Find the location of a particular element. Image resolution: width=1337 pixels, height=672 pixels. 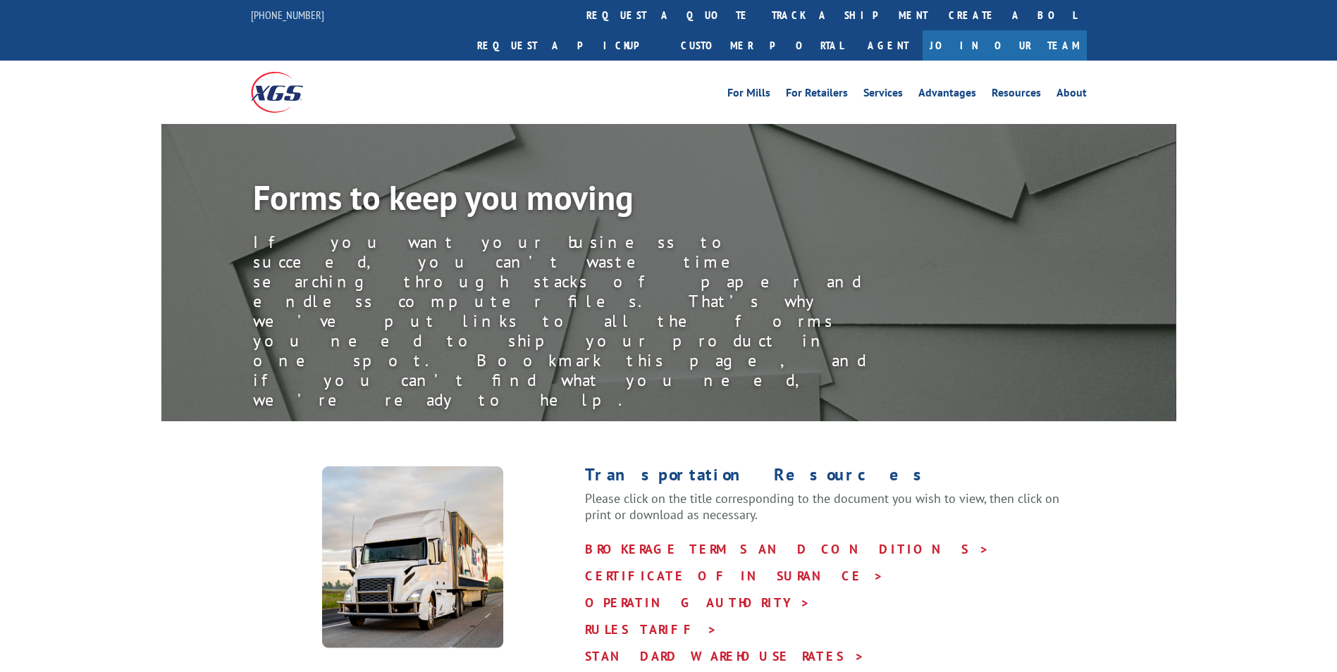

img: XpressGlobal_Resources is located at coordinates (412, 557).